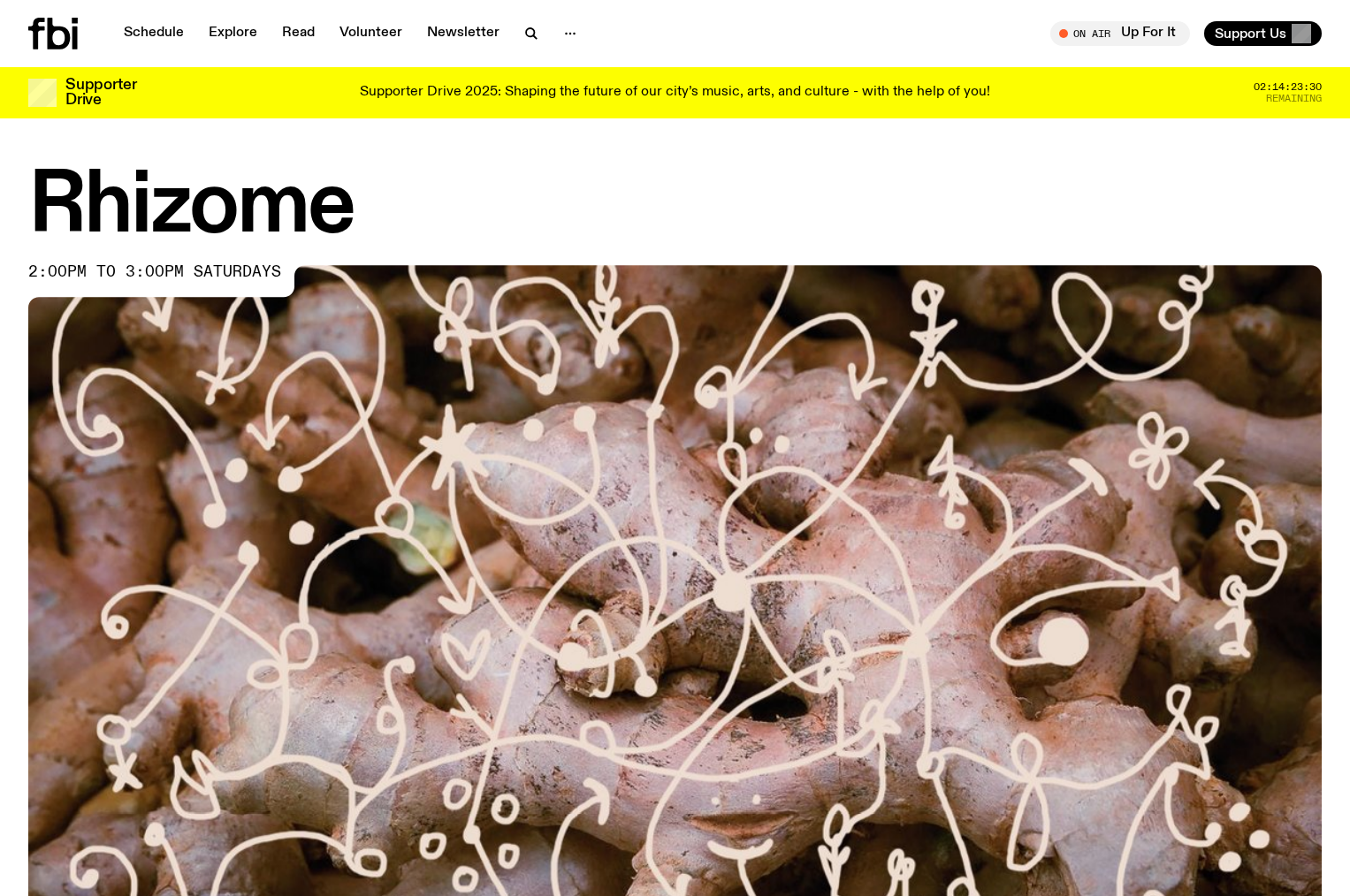  Describe the element at coordinates (155, 272) in the screenshot. I see `span: 2:00pm to 3:00pm saturdays` at that location.